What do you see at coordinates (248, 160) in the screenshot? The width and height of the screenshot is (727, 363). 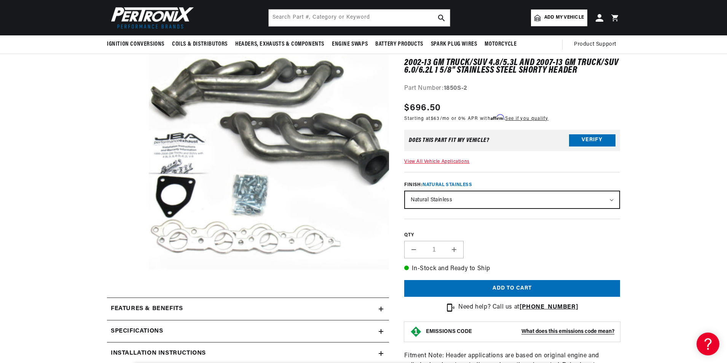 I see `media-gallery: Gallery Viewer` at bounding box center [248, 160].